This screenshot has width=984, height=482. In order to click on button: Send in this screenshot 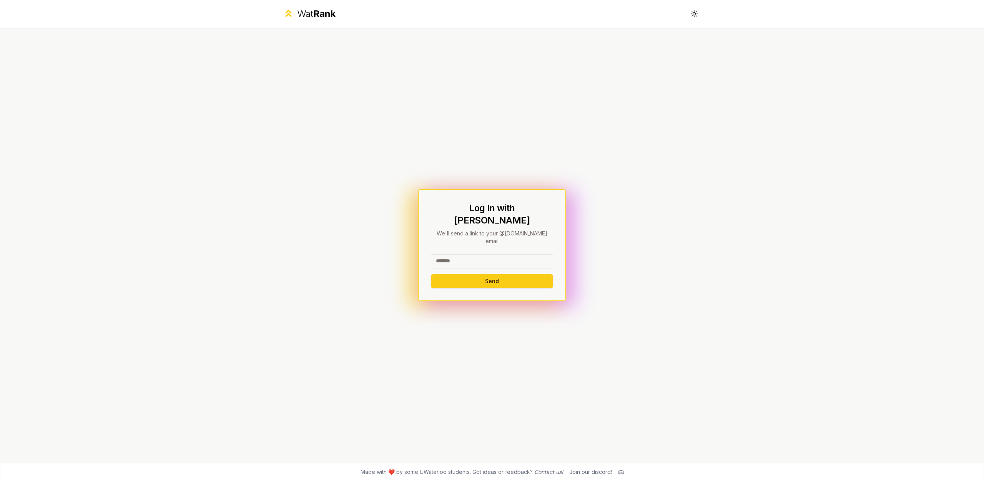, I will do `click(492, 281)`.